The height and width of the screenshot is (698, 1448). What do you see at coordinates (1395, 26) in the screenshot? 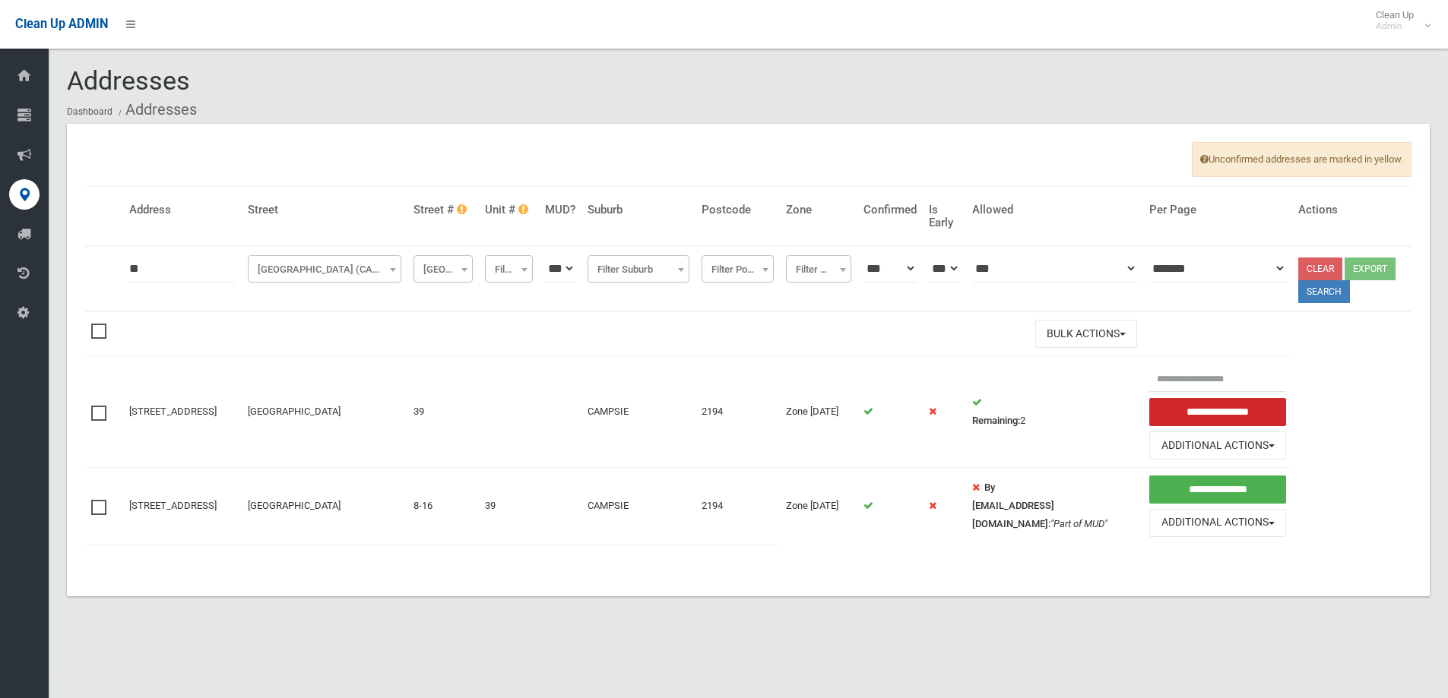
I see `small: Admin` at bounding box center [1395, 26].